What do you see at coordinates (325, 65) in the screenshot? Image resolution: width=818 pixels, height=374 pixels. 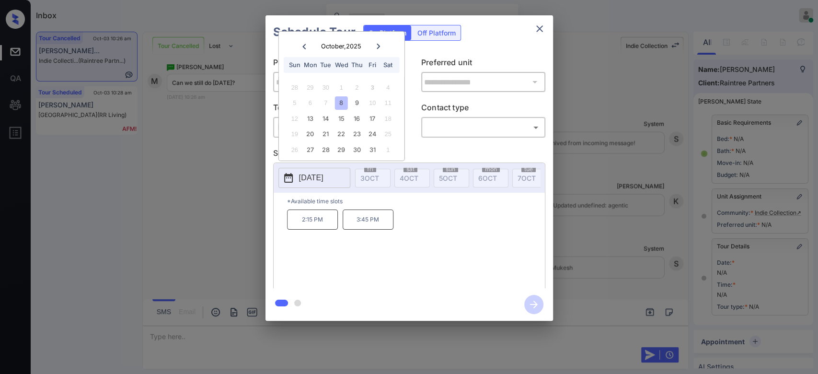 I see `div: Tue` at bounding box center [325, 65].